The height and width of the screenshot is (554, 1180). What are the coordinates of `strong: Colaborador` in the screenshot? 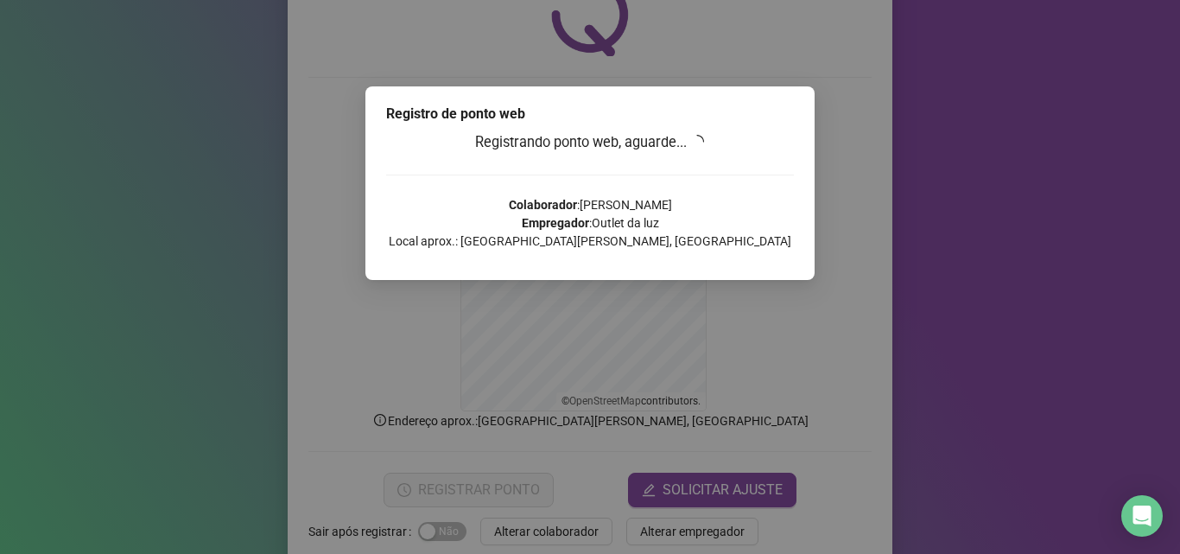 It's located at (543, 205).